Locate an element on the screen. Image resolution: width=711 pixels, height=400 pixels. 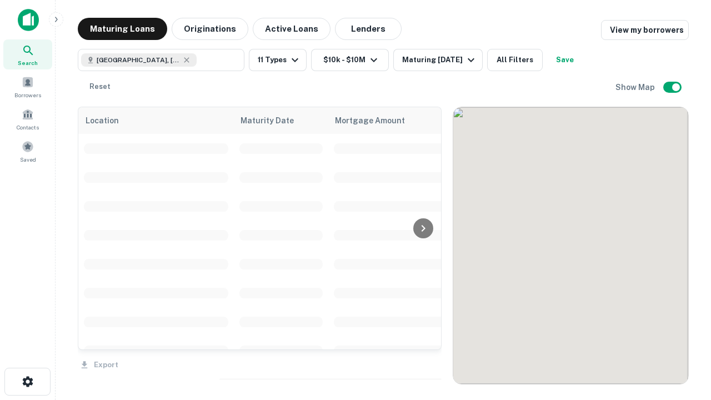
button: 11 Types is located at coordinates (278, 60).